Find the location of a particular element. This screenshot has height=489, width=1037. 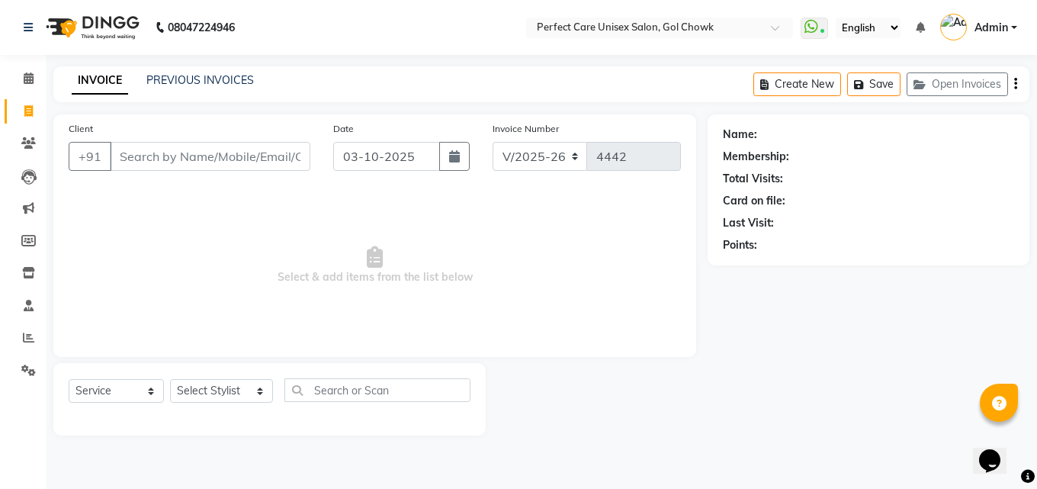

b: 08047224946 is located at coordinates (201, 27).